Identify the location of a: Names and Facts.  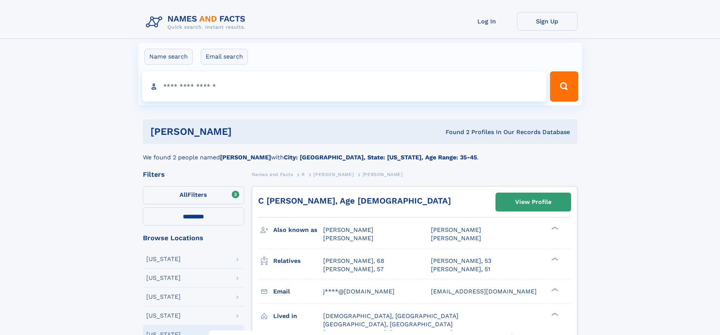
(272, 174).